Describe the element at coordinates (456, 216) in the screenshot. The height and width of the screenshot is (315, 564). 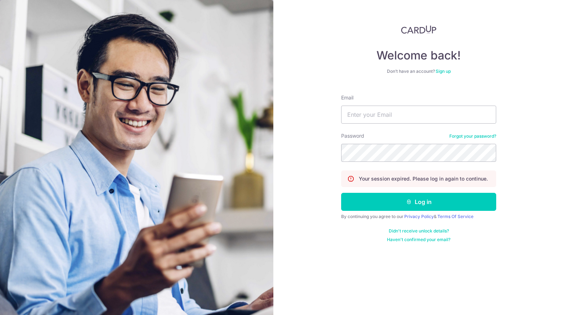
I see `a: Terms Of Service` at that location.